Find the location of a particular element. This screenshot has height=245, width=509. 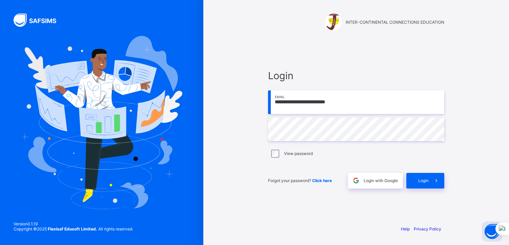

span: INTER-CONTINENTAL CONNECTIONS EDUCATION is located at coordinates (394, 22).